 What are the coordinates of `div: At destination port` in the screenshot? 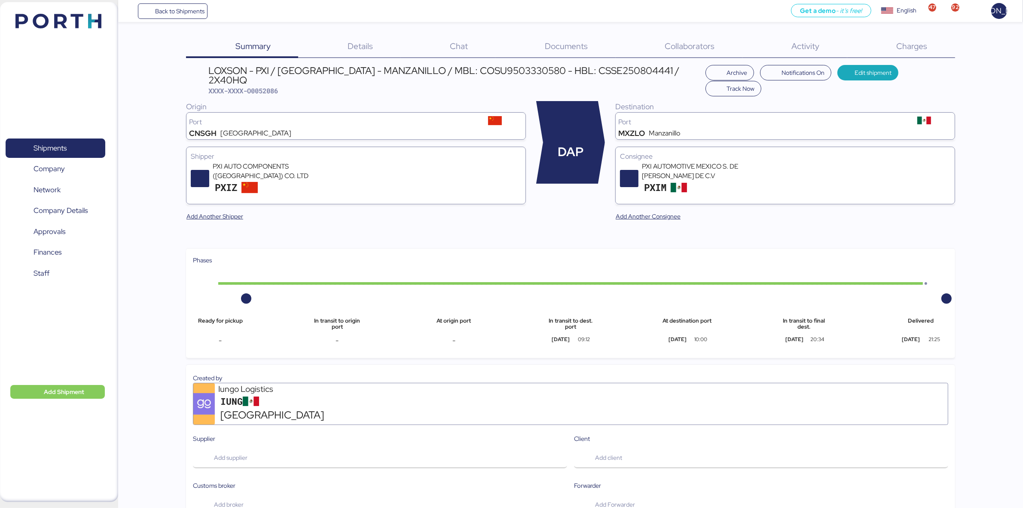 It's located at (688, 324).